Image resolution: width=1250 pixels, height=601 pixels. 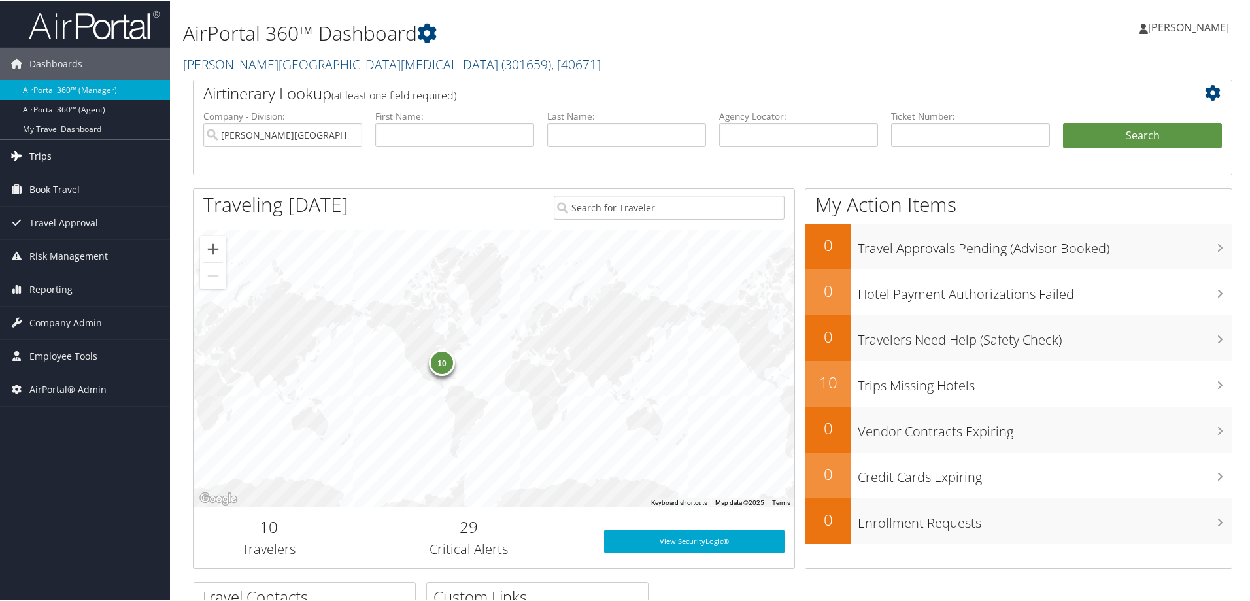 What do you see at coordinates (63, 222) in the screenshot?
I see `span: Travel Approval` at bounding box center [63, 222].